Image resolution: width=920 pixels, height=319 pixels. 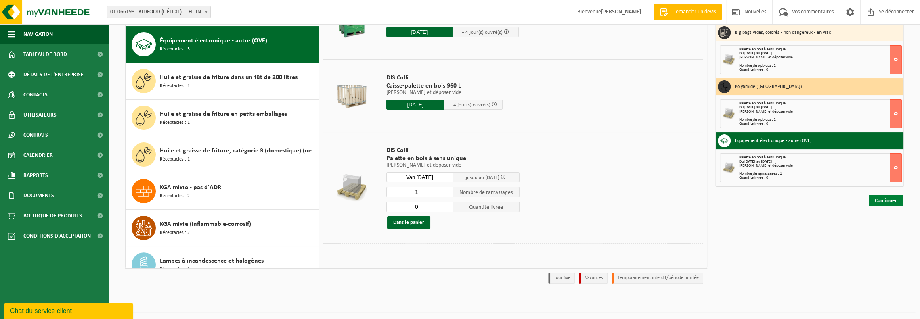 I want to click on font: Huile et graisse de friture, catégorie 3 (domestique) (ne convient pas à la fermentation), so click(x=280, y=151).